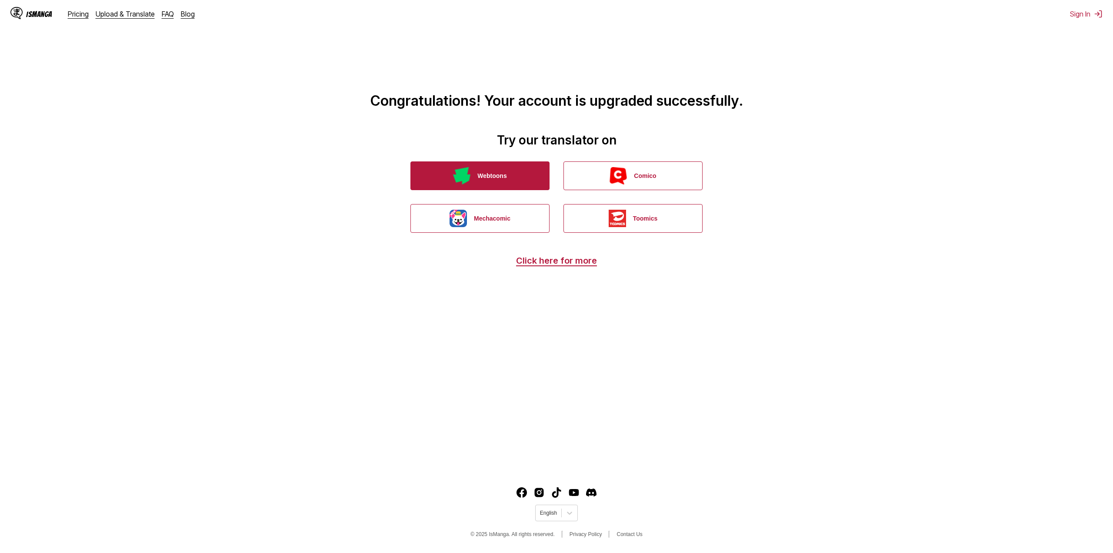  What do you see at coordinates (39, 14) in the screenshot?
I see `a: IsManga LogoIsManga` at bounding box center [39, 14].